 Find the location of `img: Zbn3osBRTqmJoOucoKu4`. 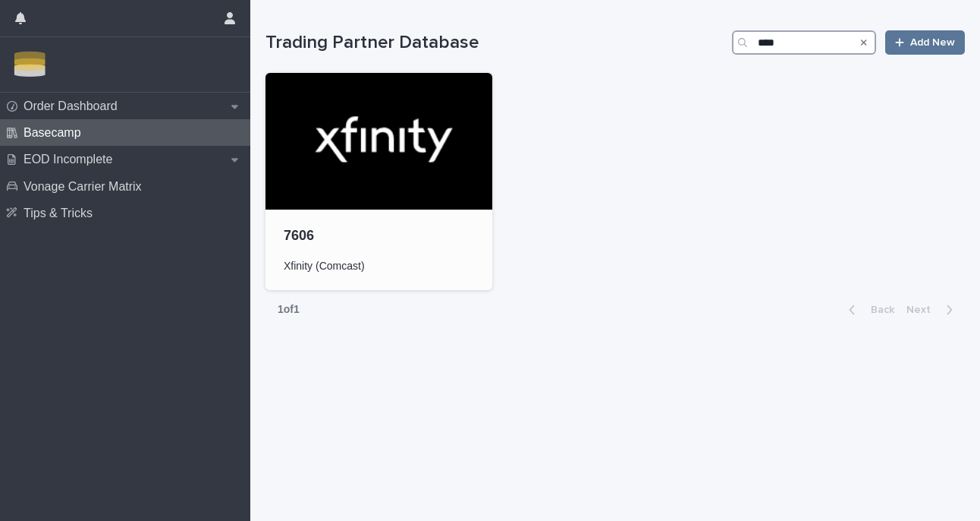

img: Zbn3osBRTqmJoOucoKu4 is located at coordinates (30, 65).